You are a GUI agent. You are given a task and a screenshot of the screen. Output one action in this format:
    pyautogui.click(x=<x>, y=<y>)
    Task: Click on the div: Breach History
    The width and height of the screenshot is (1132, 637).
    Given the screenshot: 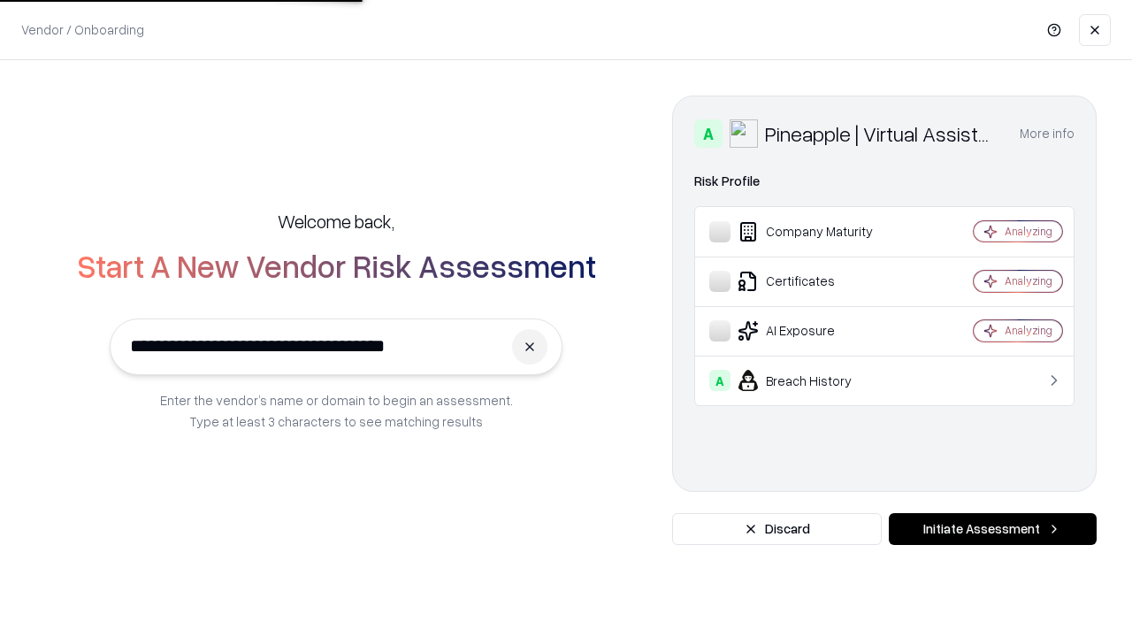 What is the action you would take?
    pyautogui.click(x=814, y=380)
    